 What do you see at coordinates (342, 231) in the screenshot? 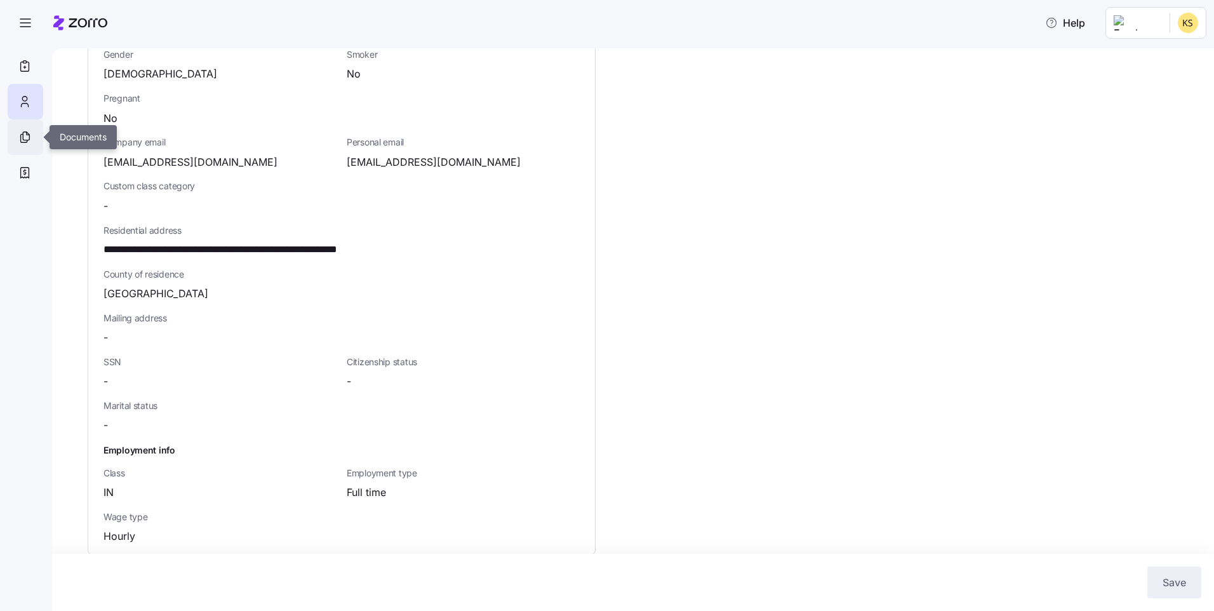
I see `span: Residential address` at bounding box center [342, 231].